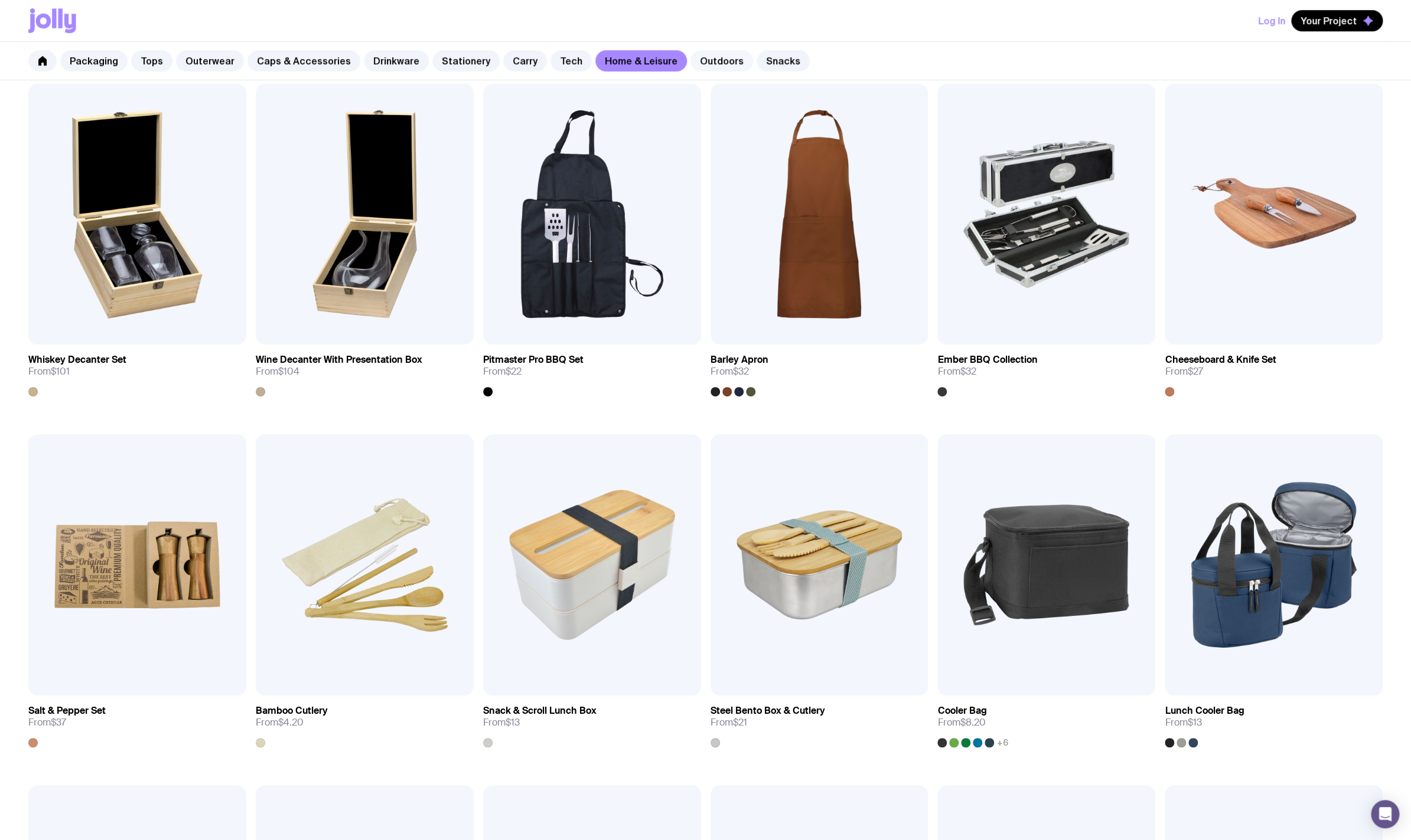 This screenshot has width=1411, height=840. I want to click on a: Outdoors, so click(722, 61).